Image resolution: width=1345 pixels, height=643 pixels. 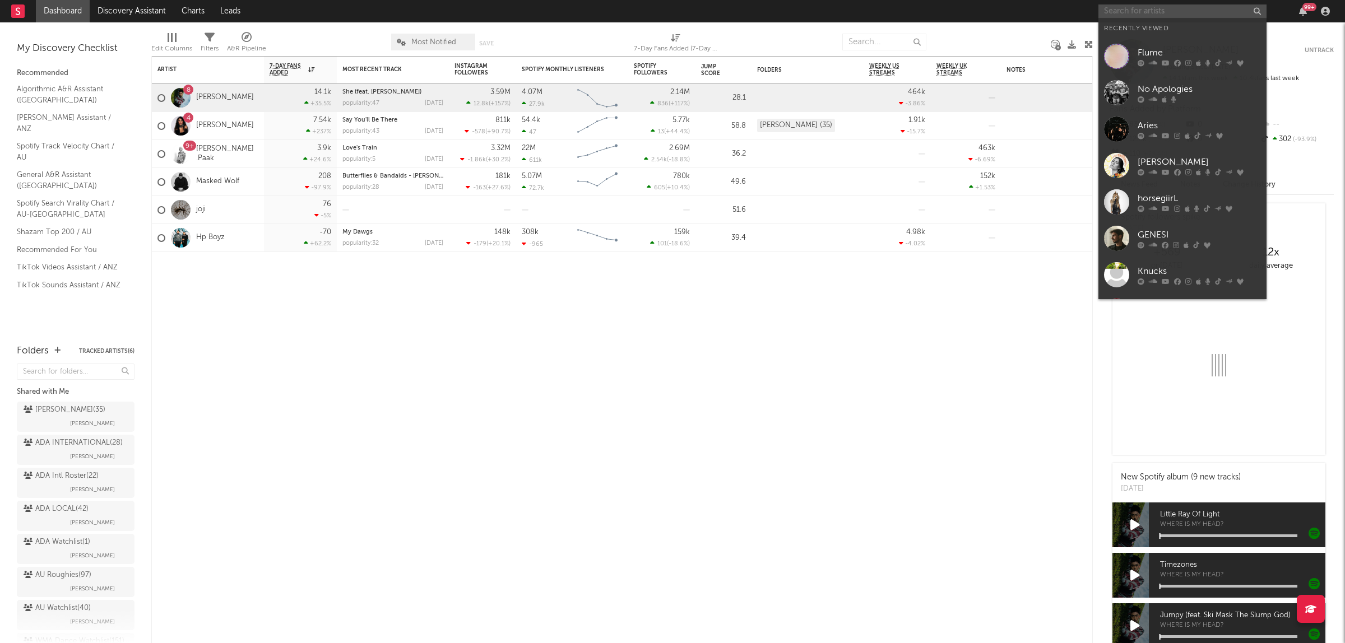 I want to click on div: 464k, so click(x=916, y=92).